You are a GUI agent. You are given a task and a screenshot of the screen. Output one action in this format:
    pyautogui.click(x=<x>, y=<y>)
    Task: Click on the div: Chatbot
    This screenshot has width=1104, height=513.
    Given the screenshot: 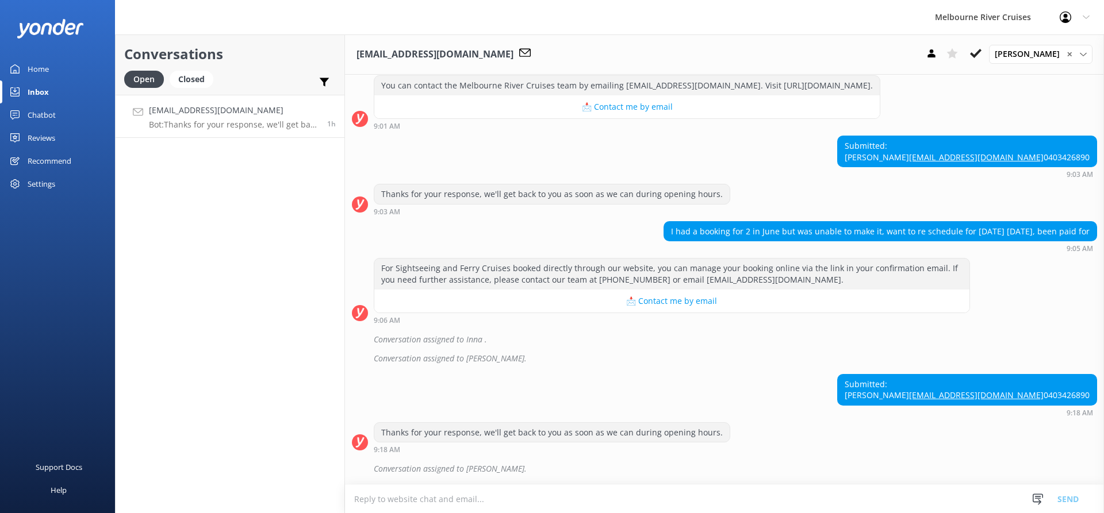 What is the action you would take?
    pyautogui.click(x=41, y=115)
    